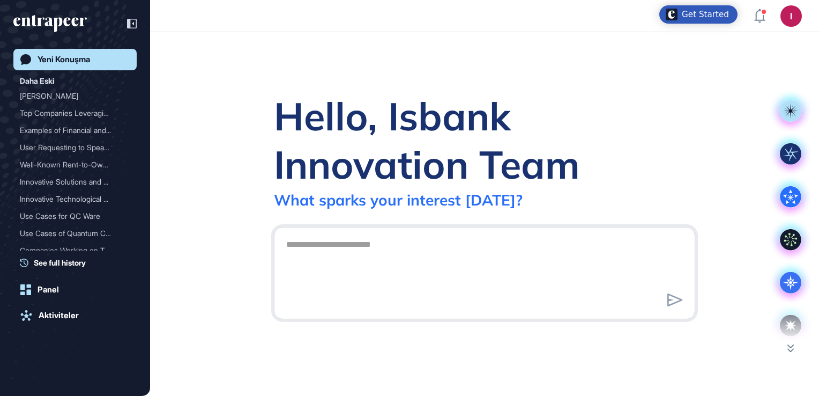  Describe the element at coordinates (50, 24) in the screenshot. I see `div: entrapeer-logo` at that location.